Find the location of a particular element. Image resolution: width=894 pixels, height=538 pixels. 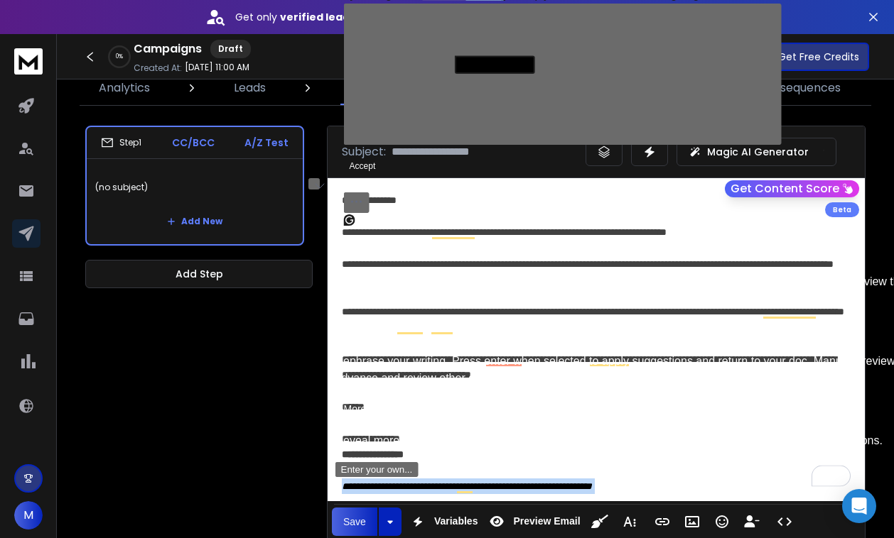

span: Preview Email is located at coordinates (546, 521).